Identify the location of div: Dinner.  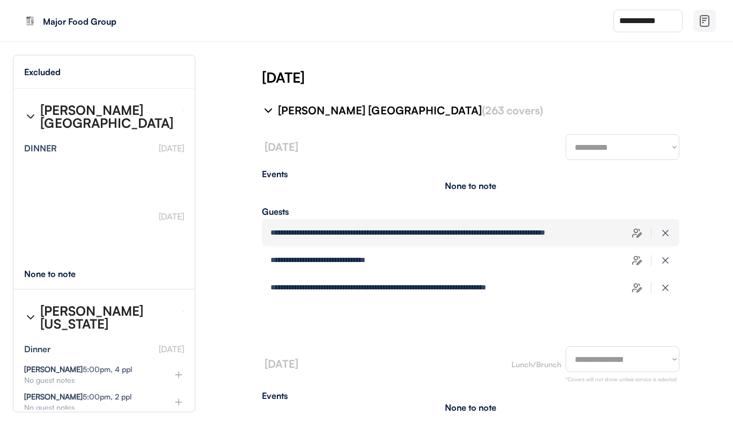
(37, 349).